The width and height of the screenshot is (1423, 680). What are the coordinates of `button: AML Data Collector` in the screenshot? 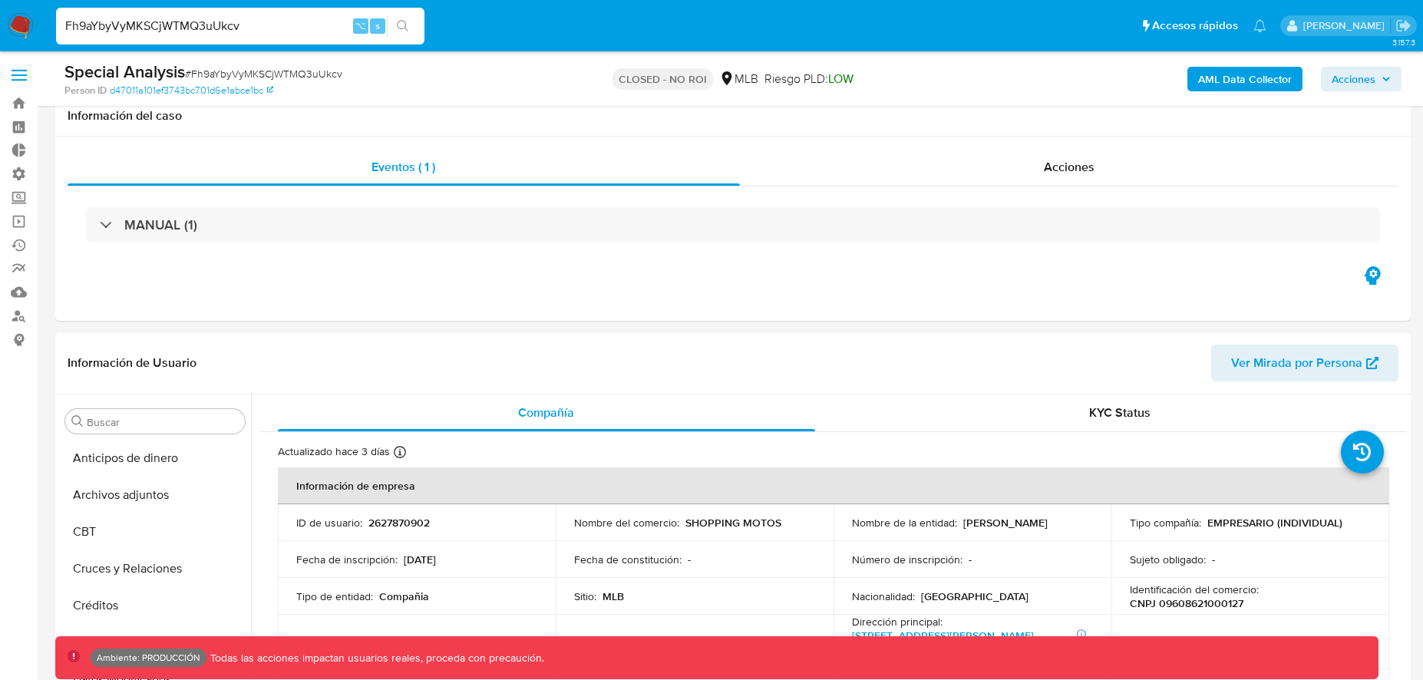 It's located at (1245, 79).